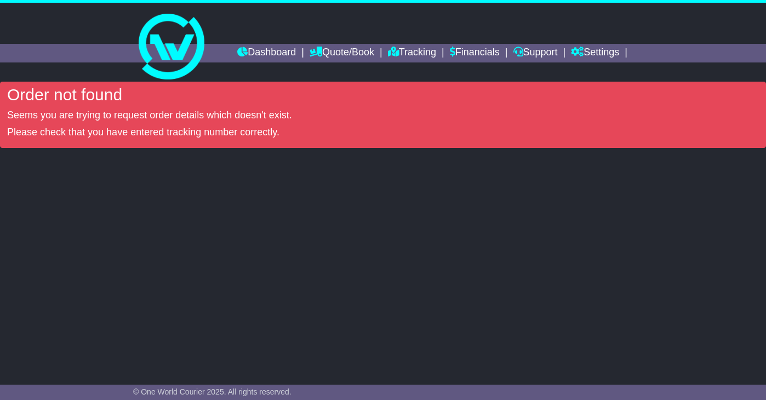 This screenshot has width=766, height=400. Describe the element at coordinates (266, 53) in the screenshot. I see `a: Dashboard` at that location.